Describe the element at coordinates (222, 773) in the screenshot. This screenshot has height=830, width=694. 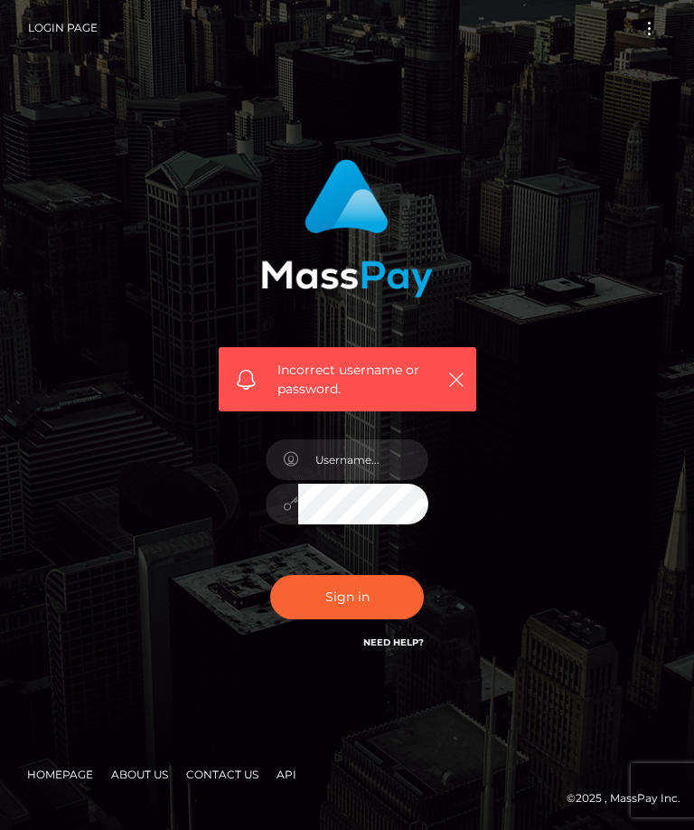
I see `a: Contact Us` at that location.